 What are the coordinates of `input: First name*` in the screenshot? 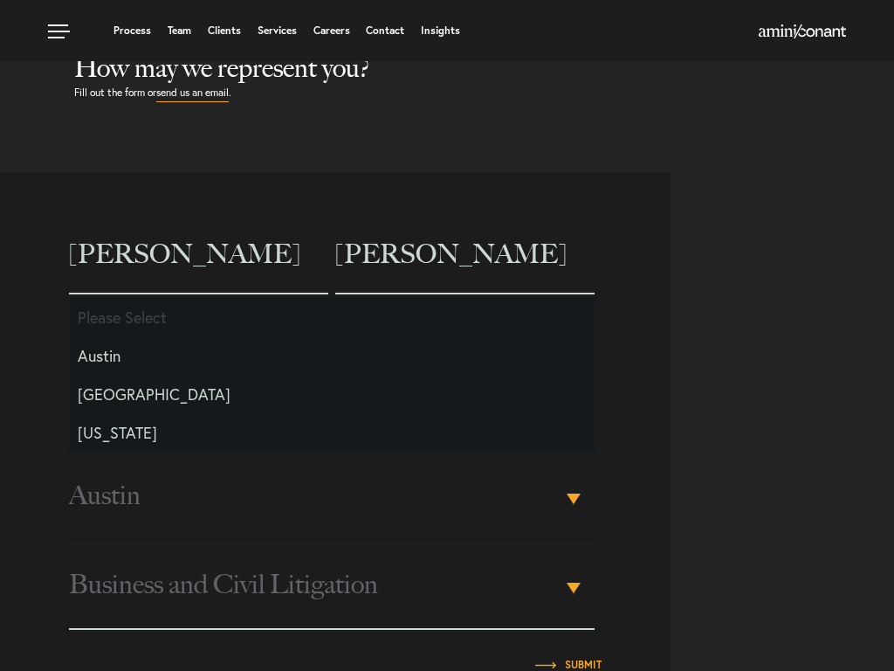 It's located at (198, 255).